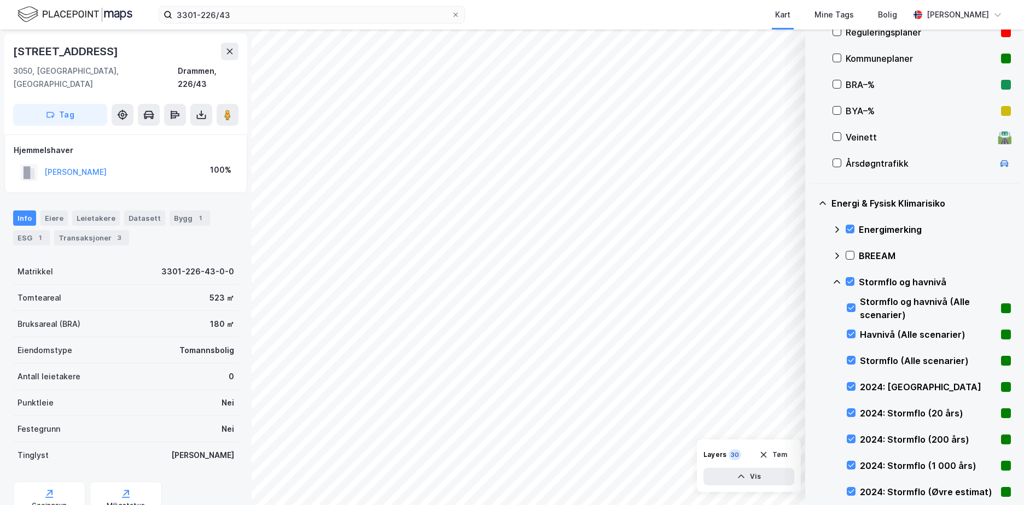 Image resolution: width=1024 pixels, height=505 pixels. I want to click on div: Tinglyst, so click(33, 456).